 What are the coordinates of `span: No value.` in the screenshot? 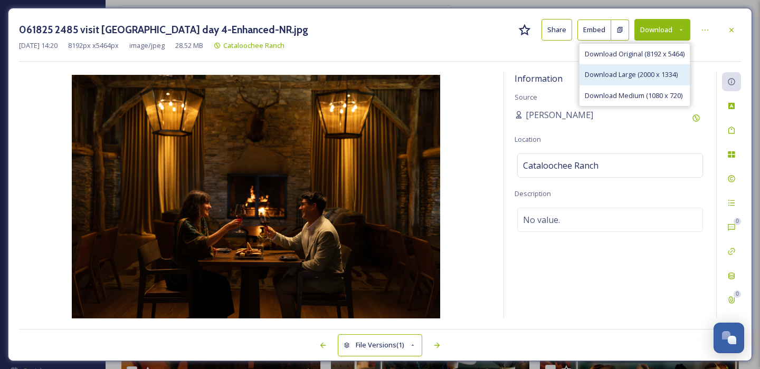 It's located at (541, 220).